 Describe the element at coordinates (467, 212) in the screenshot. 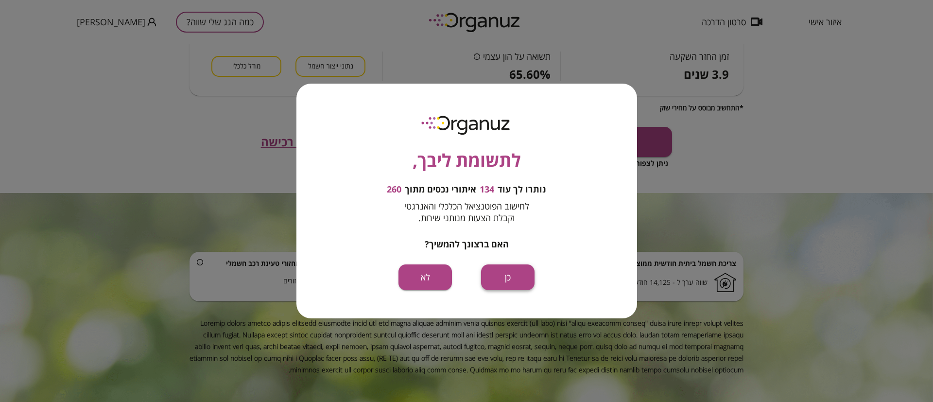

I see `span: לחישוב הפוטנציאל הכלכלי והאנרגטי וקבלת הצעות מנותני שירות.` at that location.